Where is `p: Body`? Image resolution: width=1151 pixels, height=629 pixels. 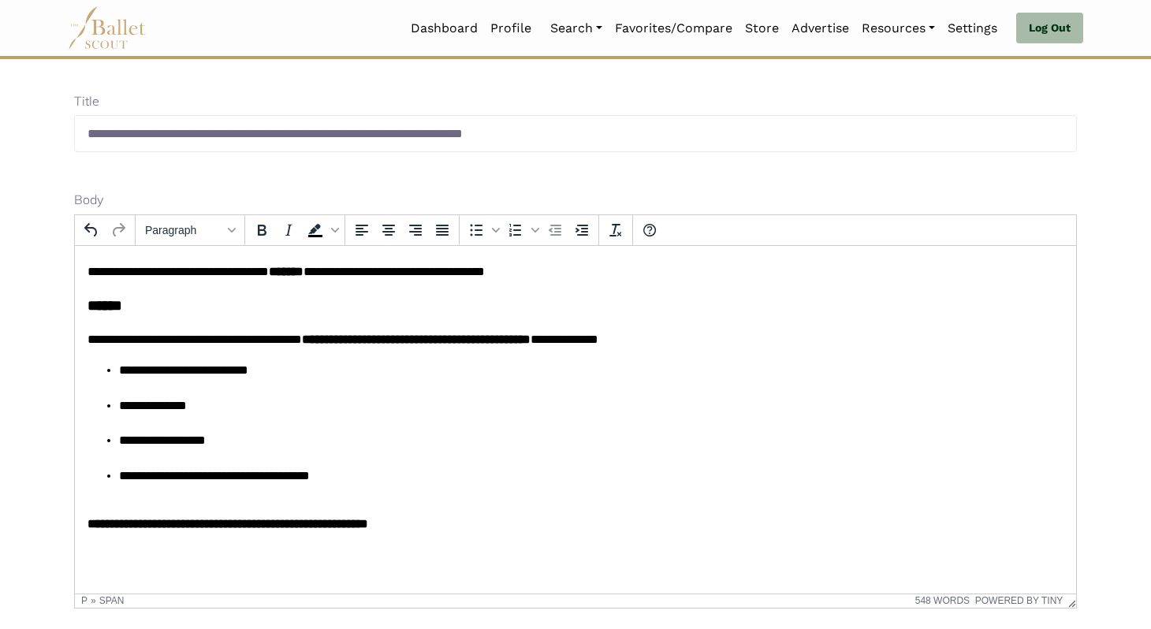 p: Body is located at coordinates (576, 200).